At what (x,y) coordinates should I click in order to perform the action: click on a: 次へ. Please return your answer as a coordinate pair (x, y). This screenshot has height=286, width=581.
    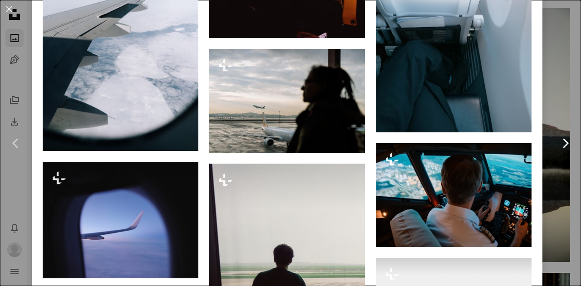
    Looking at the image, I should click on (565, 143).